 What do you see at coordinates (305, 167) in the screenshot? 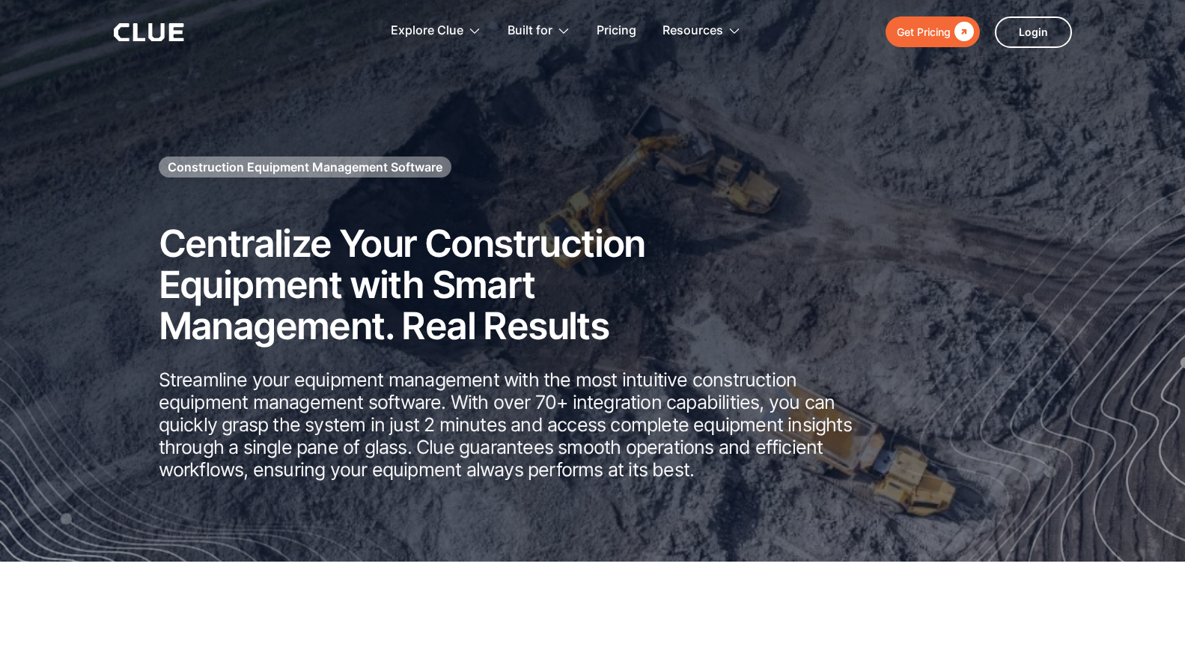
I see `h1: Construction Equipment Management Software` at bounding box center [305, 167].